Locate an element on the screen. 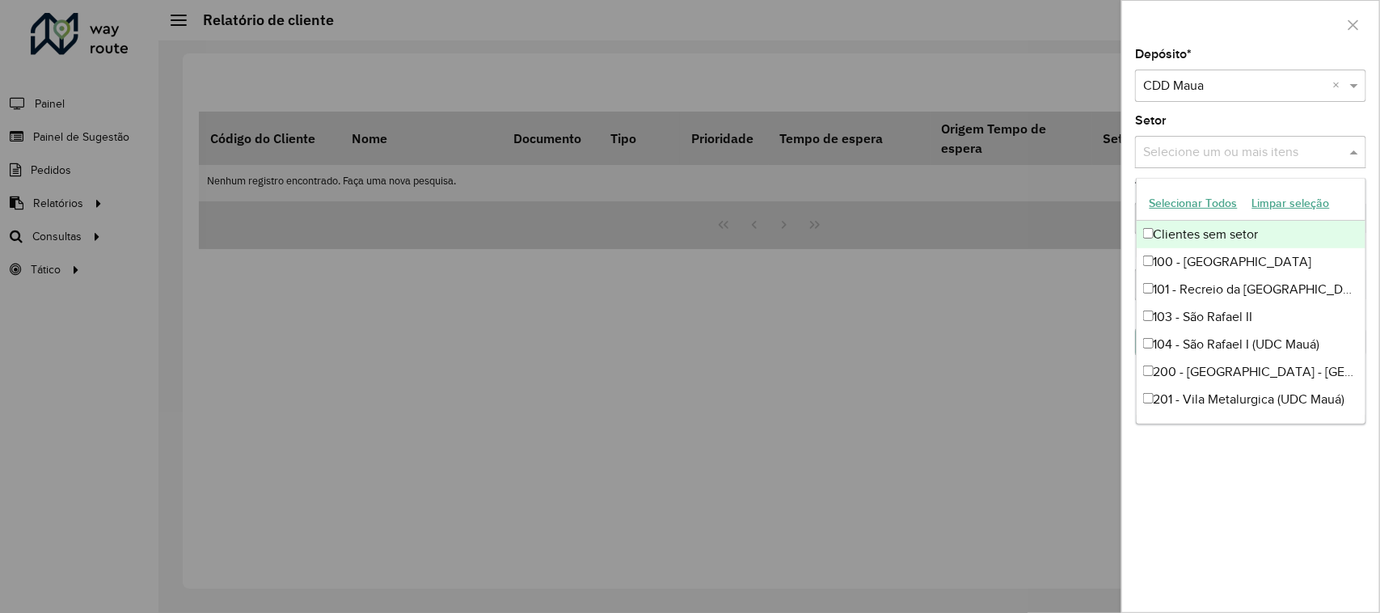  div: 104 - São Rafael I (UDC Mauá) is located at coordinates (1252, 344).